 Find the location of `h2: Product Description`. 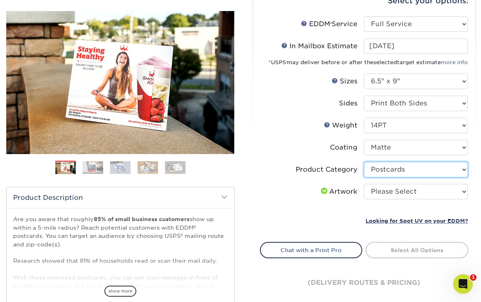

h2: Product Description is located at coordinates (120, 198).